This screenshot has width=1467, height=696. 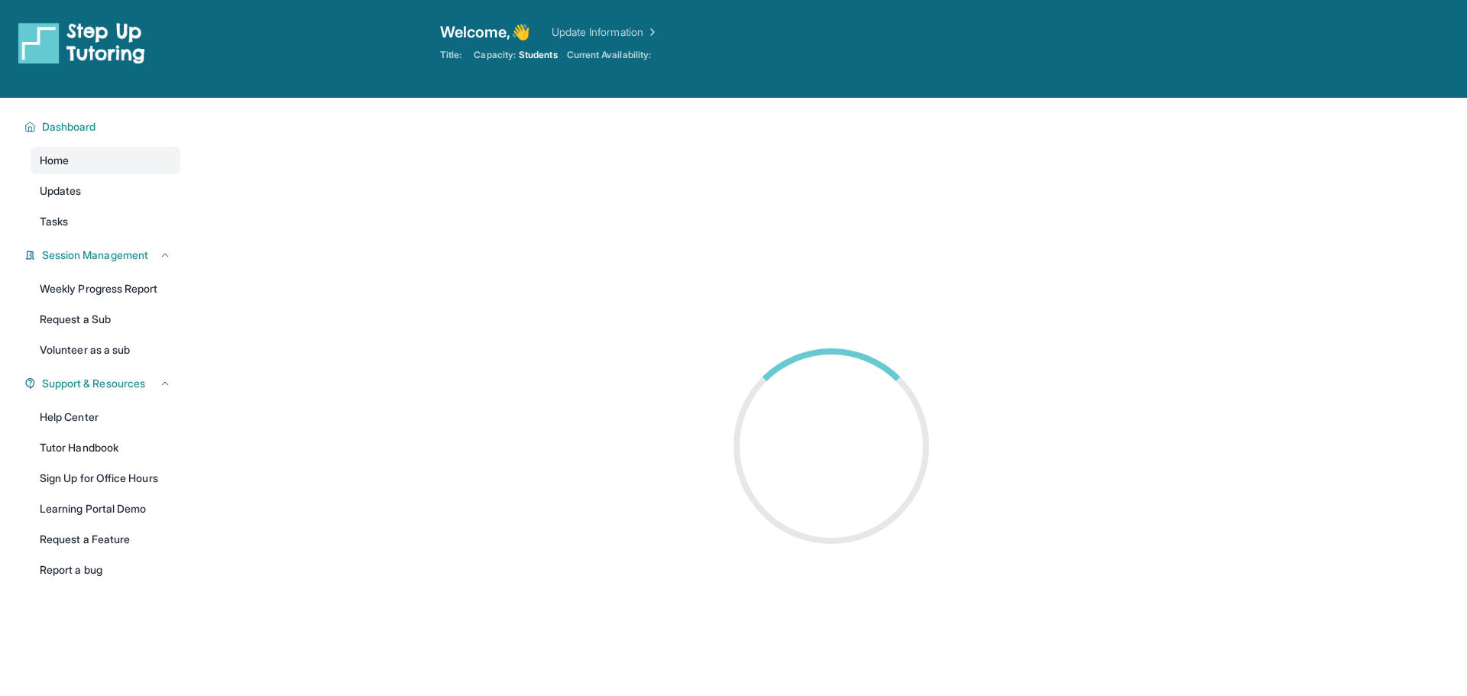 What do you see at coordinates (105, 570) in the screenshot?
I see `a: Report a bug` at bounding box center [105, 570].